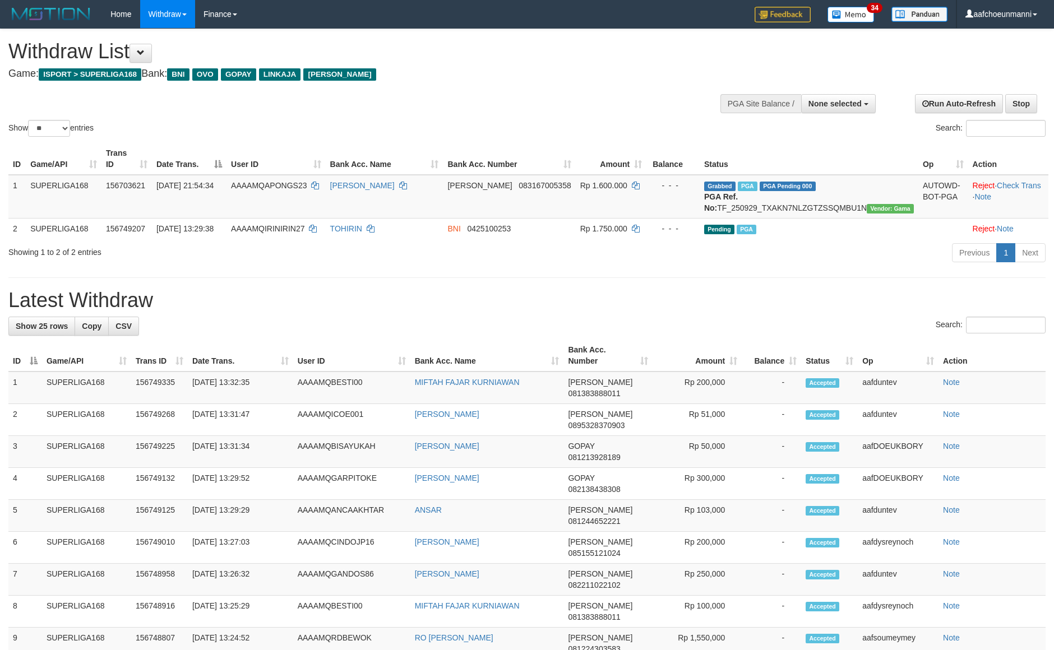 Image resolution: width=1054 pixels, height=650 pixels. I want to click on td: 156749268, so click(159, 420).